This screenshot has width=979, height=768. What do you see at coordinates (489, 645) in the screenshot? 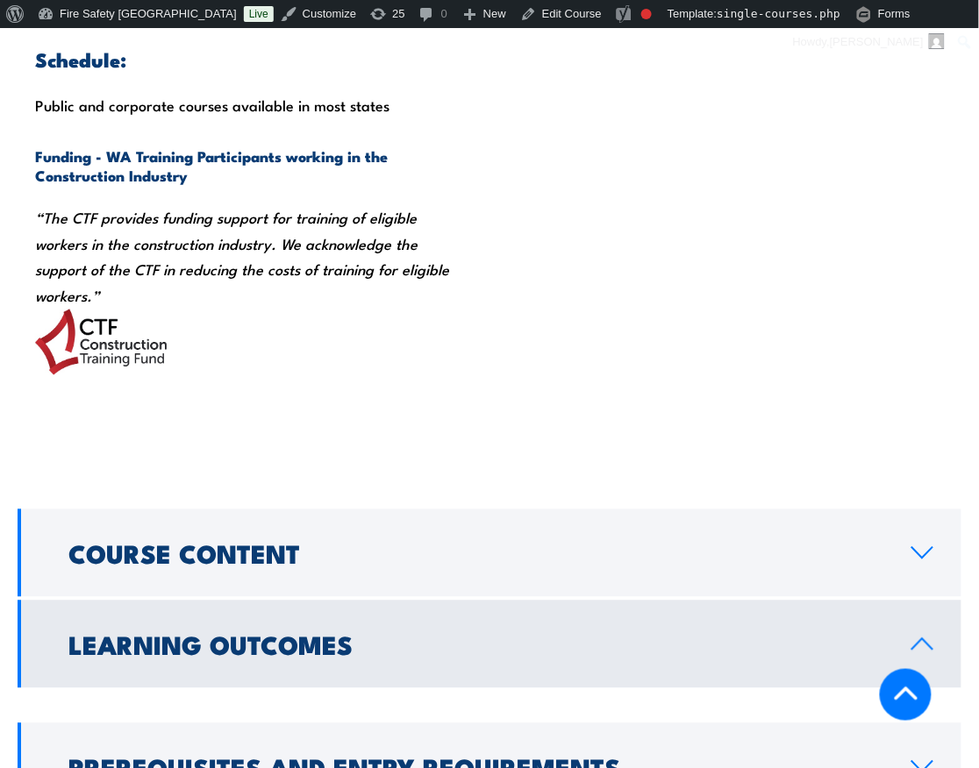
I see `a: Learning Outcomes` at bounding box center [489, 645].